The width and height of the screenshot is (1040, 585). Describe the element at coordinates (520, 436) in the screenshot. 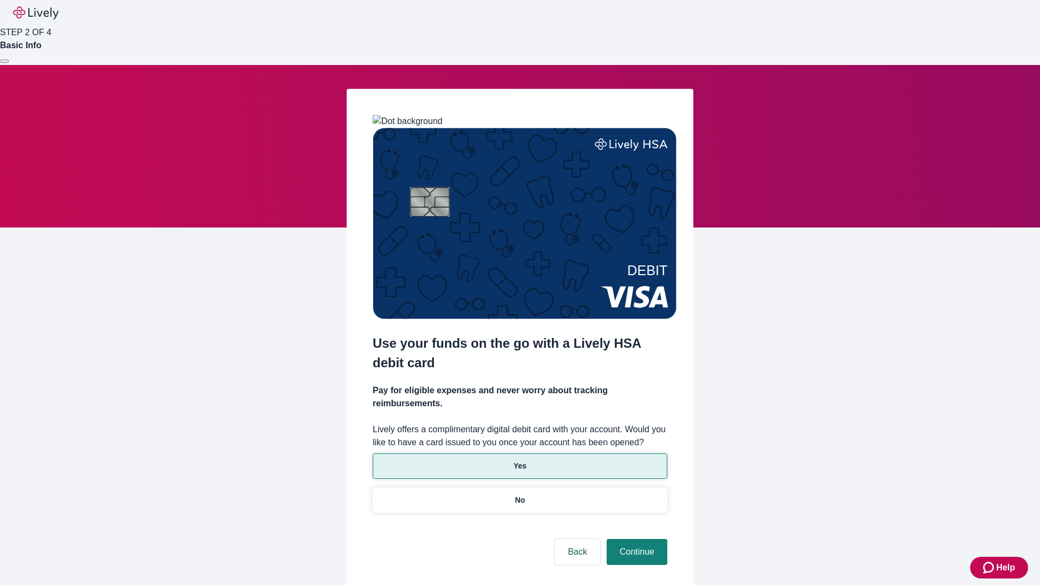

I see `label: Lively offers a complimentary digital debit card with your account. Would you like to have a card...` at that location.